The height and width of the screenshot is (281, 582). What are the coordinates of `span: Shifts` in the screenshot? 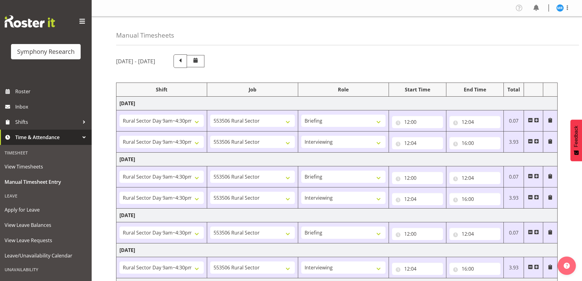 It's located at (47, 122).